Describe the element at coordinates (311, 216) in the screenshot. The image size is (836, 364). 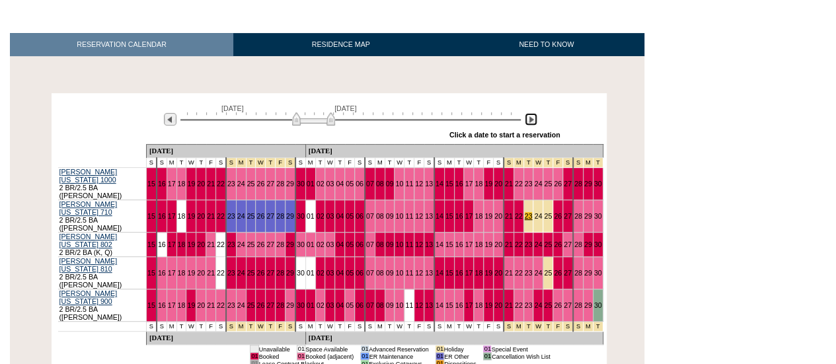
I see `a: 01` at that location.